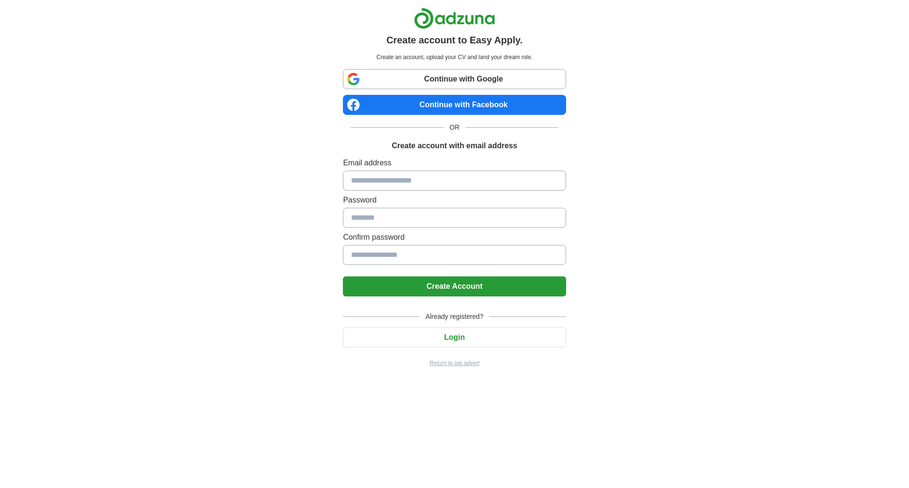  Describe the element at coordinates (454, 363) in the screenshot. I see `p: Return to job advert` at that location.